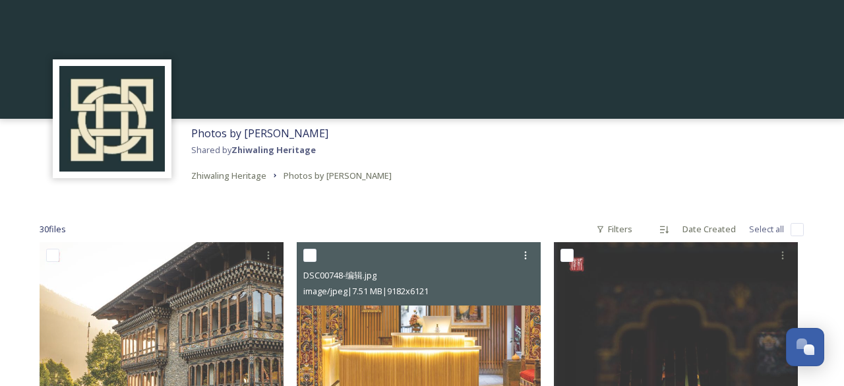 The height and width of the screenshot is (386, 844). Describe the element at coordinates (112, 119) in the screenshot. I see `img: Screenshot%202025-04-29%20at%2011.05.50.png` at that location.